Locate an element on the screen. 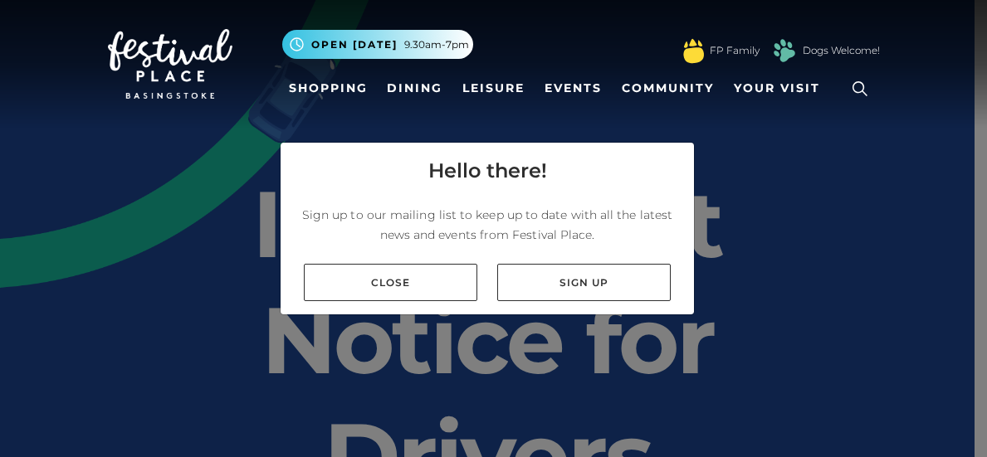 Image resolution: width=987 pixels, height=457 pixels. a: Close is located at coordinates (390, 282).